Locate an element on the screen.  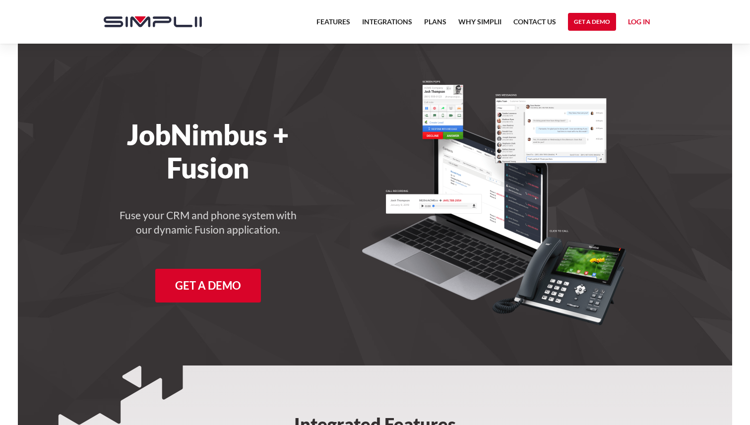
a: Get a Demo is located at coordinates (592, 22).